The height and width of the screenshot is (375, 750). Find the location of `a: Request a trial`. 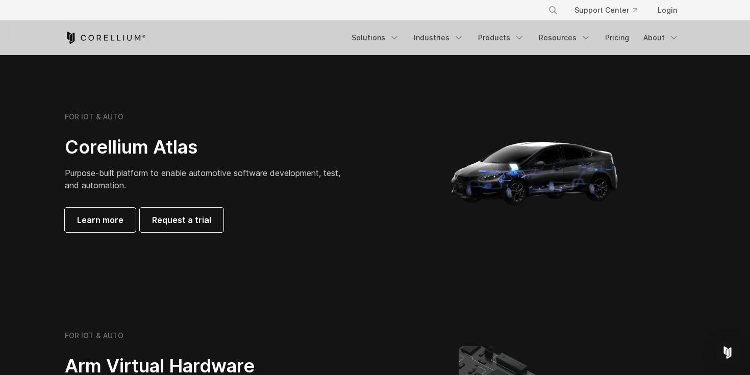

a: Request a trial is located at coordinates (182, 220).